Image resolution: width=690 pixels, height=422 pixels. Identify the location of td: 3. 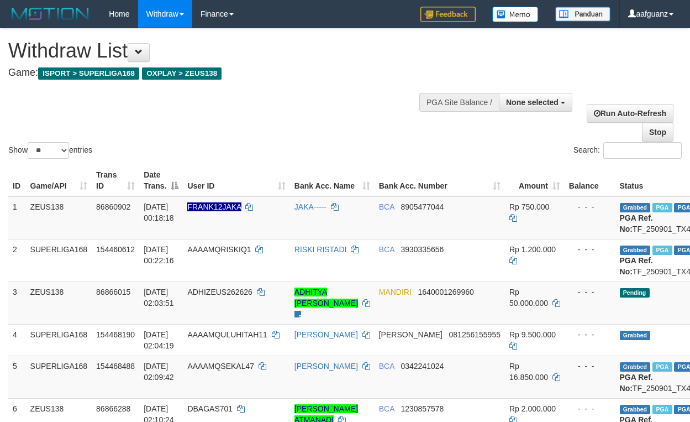
(17, 302).